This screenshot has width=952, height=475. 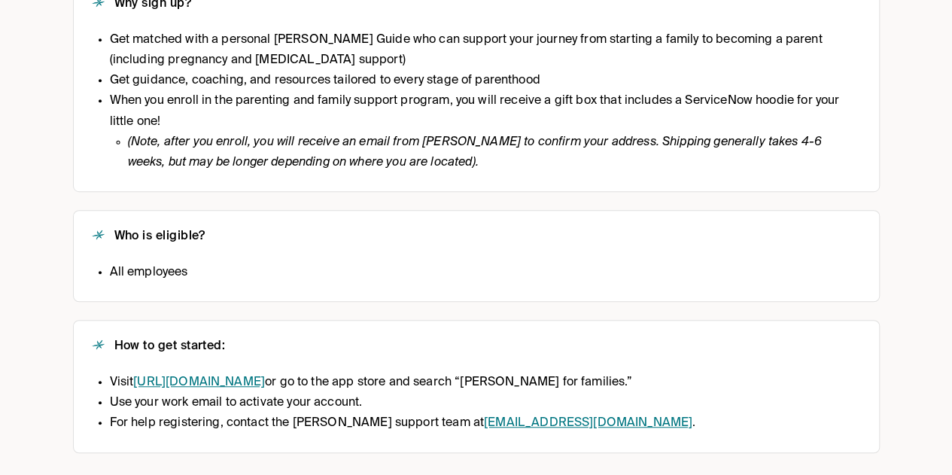 I want to click on h2: Who is eligible?, so click(x=160, y=236).